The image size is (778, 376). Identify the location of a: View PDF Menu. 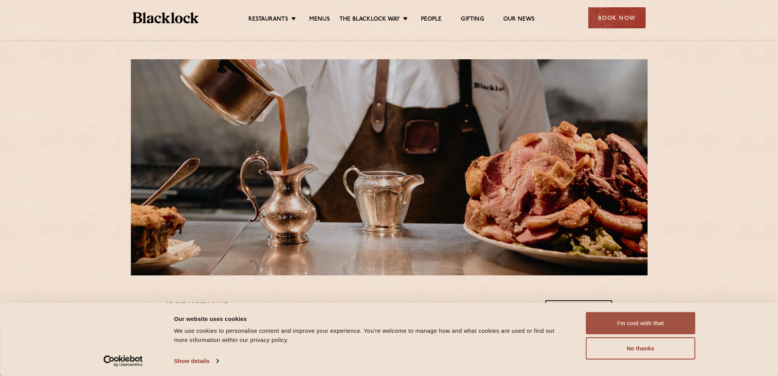
(579, 311).